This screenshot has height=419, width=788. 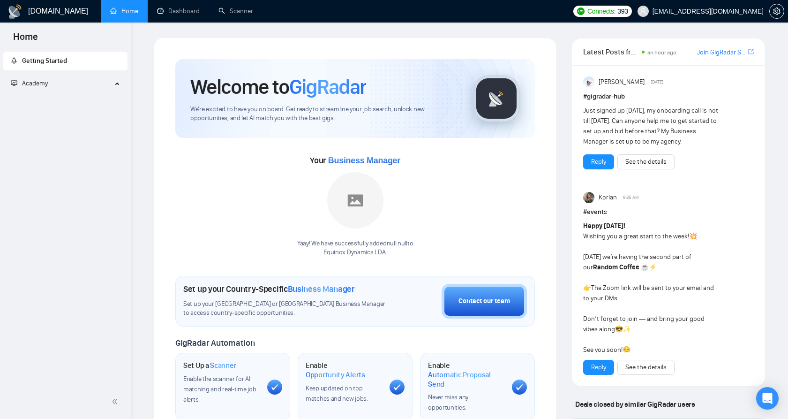 I want to click on h1: # events, so click(x=668, y=212).